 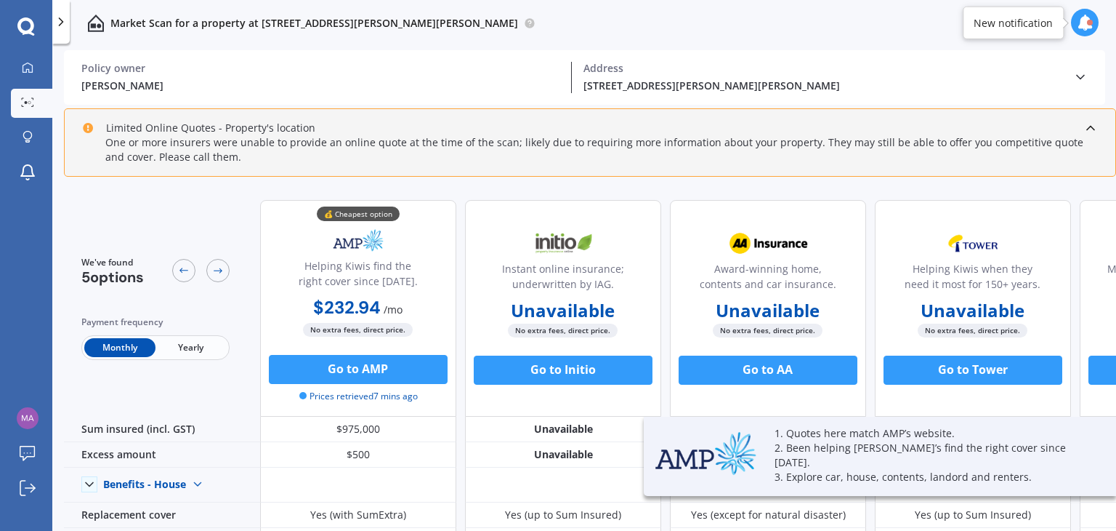 I want to click on img: Tower.webp, so click(x=973, y=243).